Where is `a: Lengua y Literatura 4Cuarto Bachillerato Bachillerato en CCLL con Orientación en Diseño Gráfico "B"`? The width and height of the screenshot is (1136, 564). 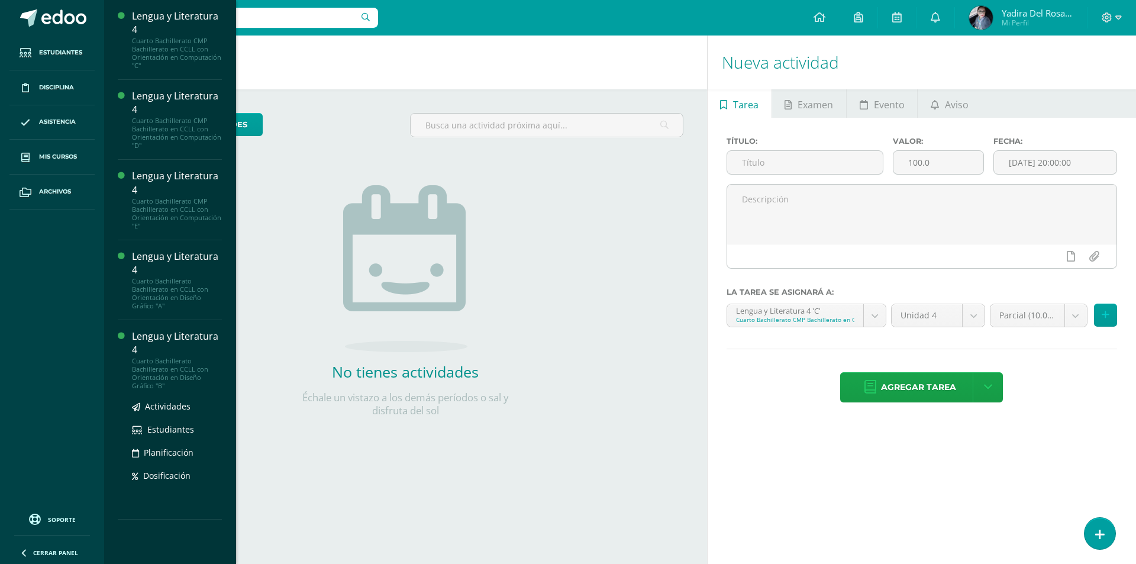
a: Lengua y Literatura 4Cuarto Bachillerato Bachillerato en CCLL con Orientación en Diseño Gráfico "B" is located at coordinates (177, 360).